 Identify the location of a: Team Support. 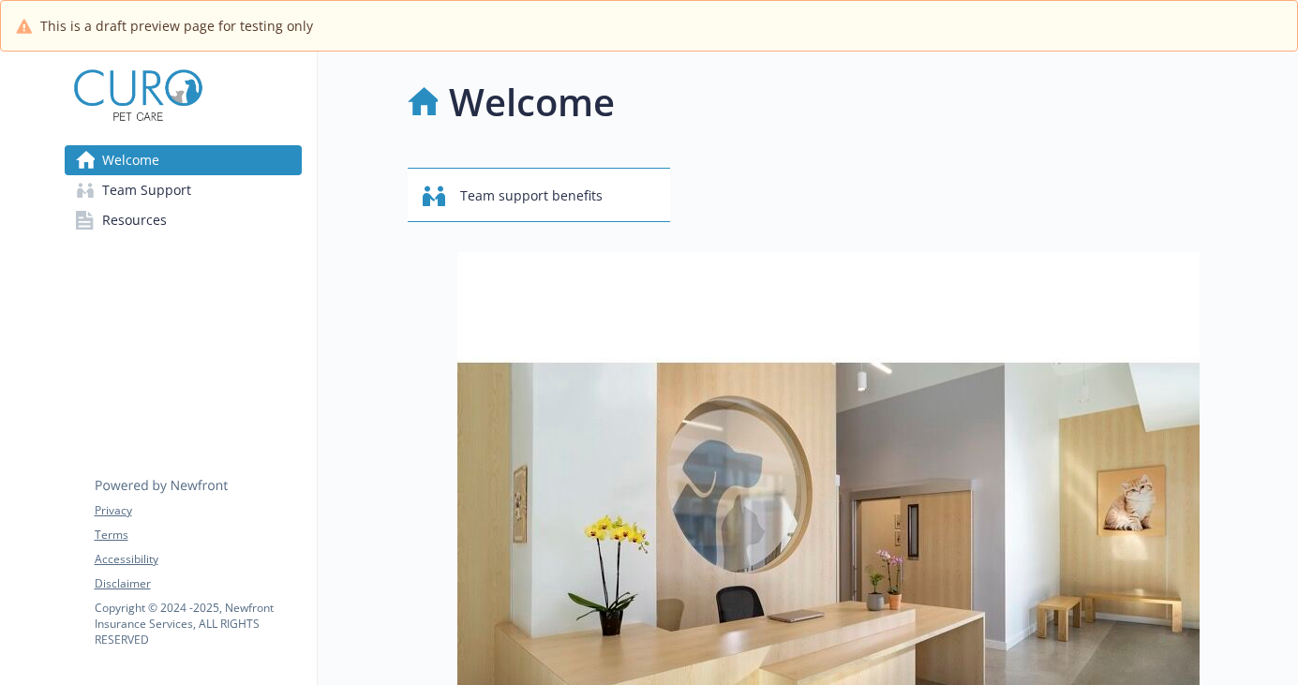
(183, 190).